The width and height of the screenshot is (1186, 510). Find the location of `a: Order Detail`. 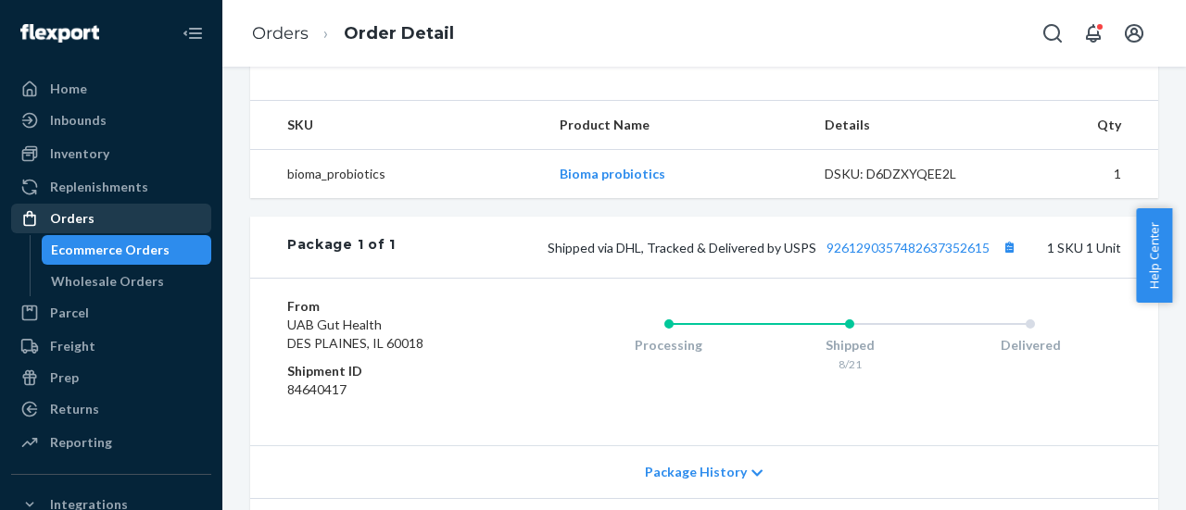

a: Order Detail is located at coordinates (398, 33).